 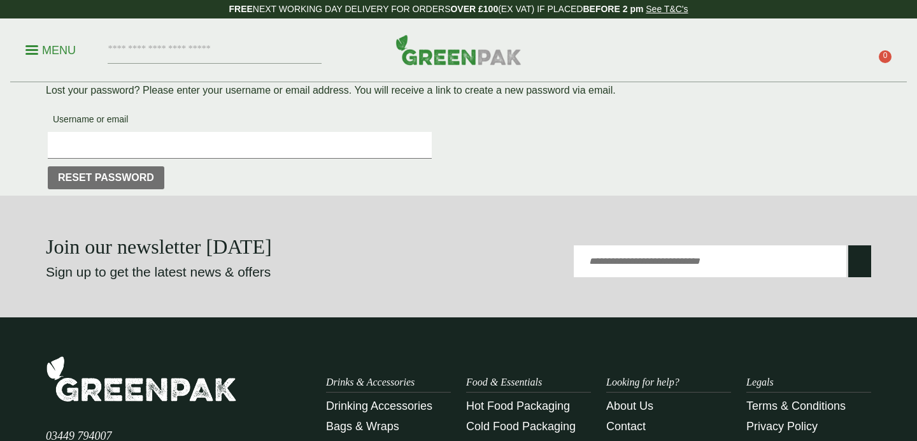 What do you see at coordinates (240, 9) in the screenshot?
I see `strong: FREE` at bounding box center [240, 9].